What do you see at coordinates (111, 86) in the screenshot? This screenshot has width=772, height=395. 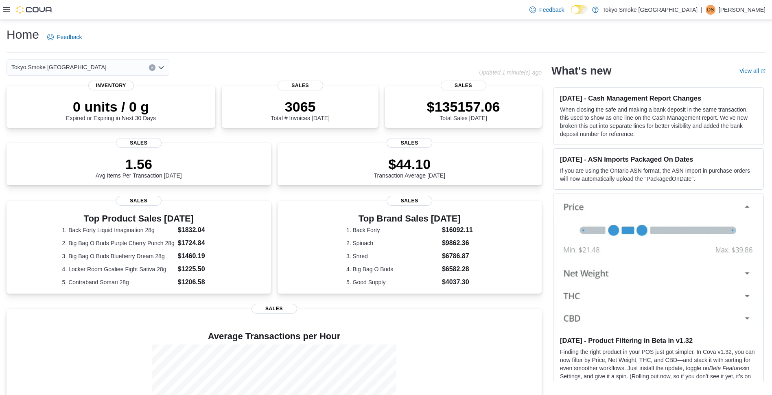 I see `span: Inventory` at bounding box center [111, 86].